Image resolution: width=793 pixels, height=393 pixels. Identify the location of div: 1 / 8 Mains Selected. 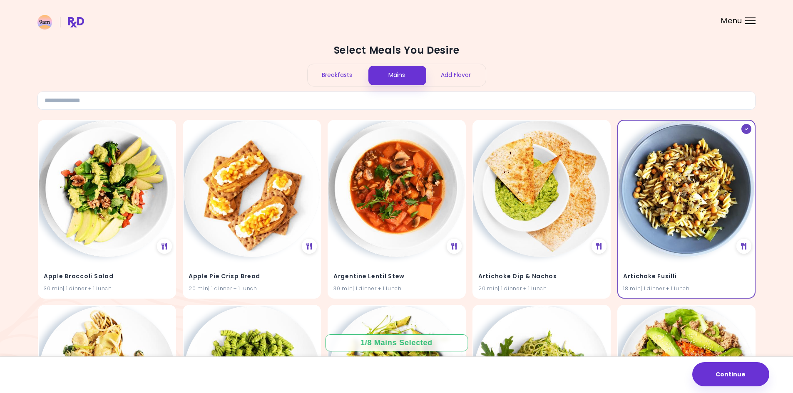
(397, 343).